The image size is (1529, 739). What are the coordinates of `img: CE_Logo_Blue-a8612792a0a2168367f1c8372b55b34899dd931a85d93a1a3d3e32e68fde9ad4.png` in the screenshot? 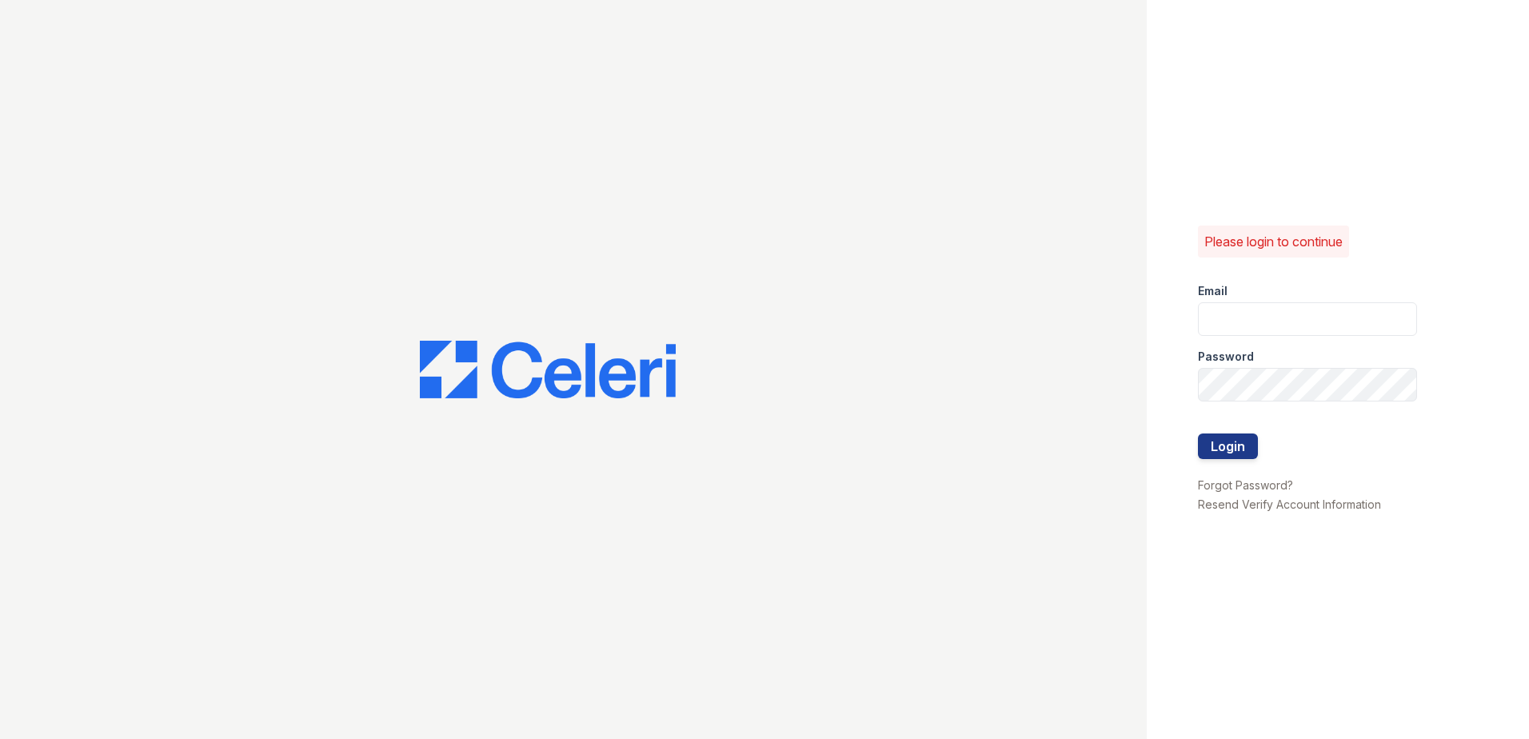 It's located at (548, 370).